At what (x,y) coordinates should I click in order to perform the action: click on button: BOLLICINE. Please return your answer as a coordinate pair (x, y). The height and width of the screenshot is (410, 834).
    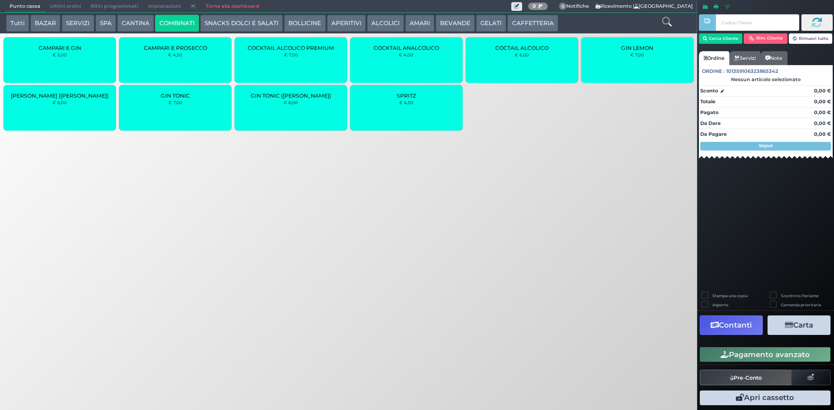
    Looking at the image, I should click on (304, 23).